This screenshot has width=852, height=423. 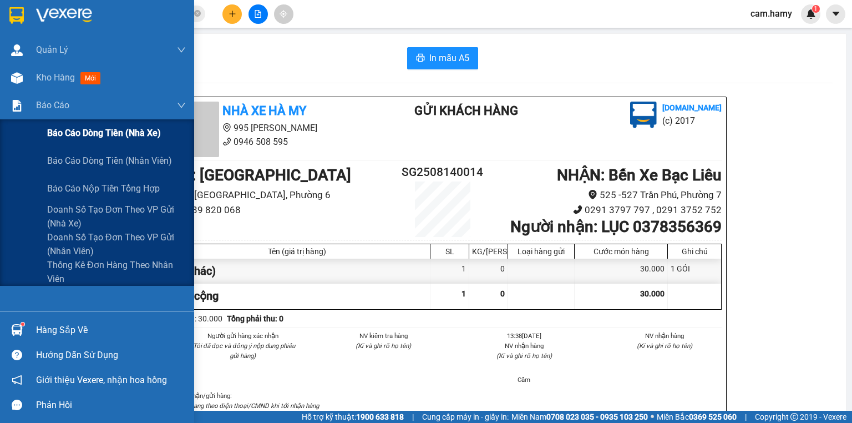 I want to click on div: 1 GÓI, so click(x=695, y=271).